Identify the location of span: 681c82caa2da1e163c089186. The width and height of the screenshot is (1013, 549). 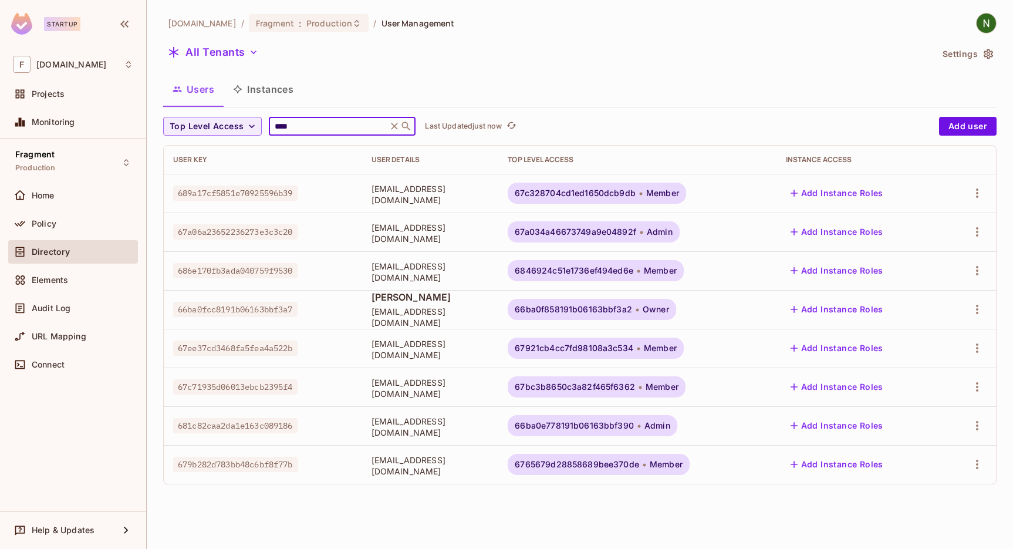
(235, 426).